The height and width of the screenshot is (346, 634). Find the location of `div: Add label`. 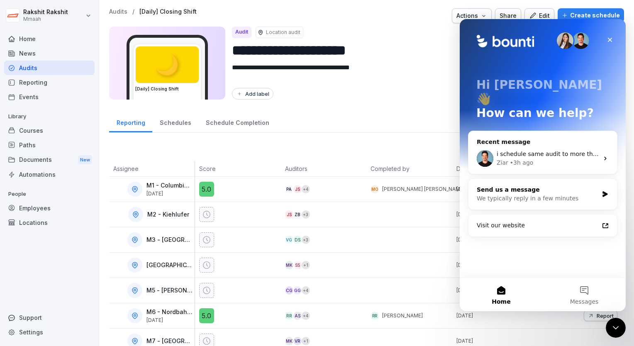

div: Add label is located at coordinates (253, 94).